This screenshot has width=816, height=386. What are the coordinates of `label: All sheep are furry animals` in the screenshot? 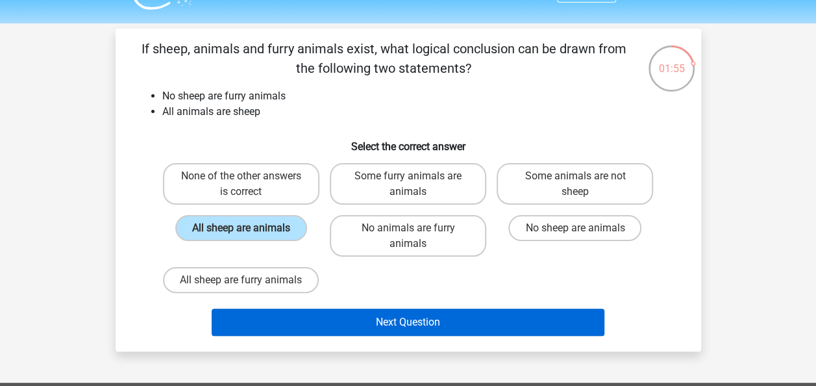 It's located at (241, 280).